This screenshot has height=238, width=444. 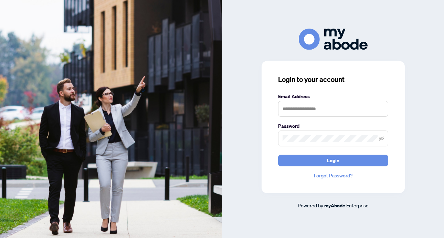 I want to click on span: eye-invisible, so click(x=381, y=138).